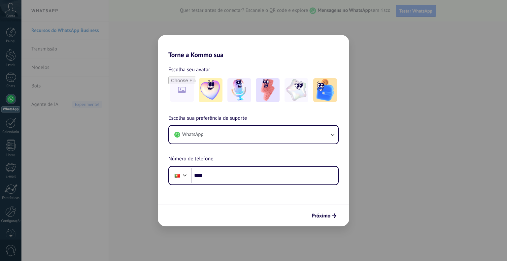  What do you see at coordinates (325, 90) in the screenshot?
I see `img: -5.jpeg` at bounding box center [325, 90].